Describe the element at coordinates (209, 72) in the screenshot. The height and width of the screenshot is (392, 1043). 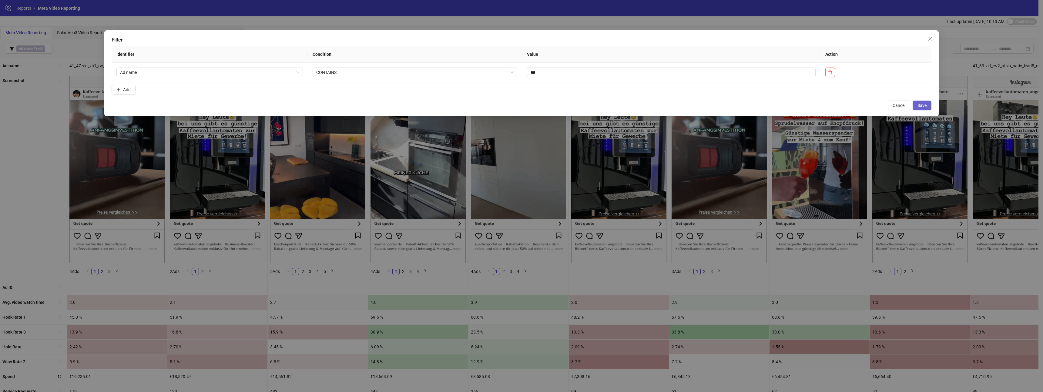
I see `span: Ad name` at that location.